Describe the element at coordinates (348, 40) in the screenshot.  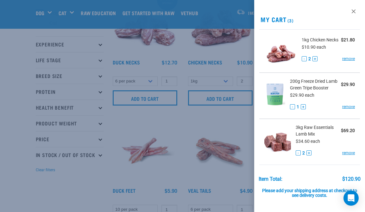
I see `strong: $21.80` at that location.